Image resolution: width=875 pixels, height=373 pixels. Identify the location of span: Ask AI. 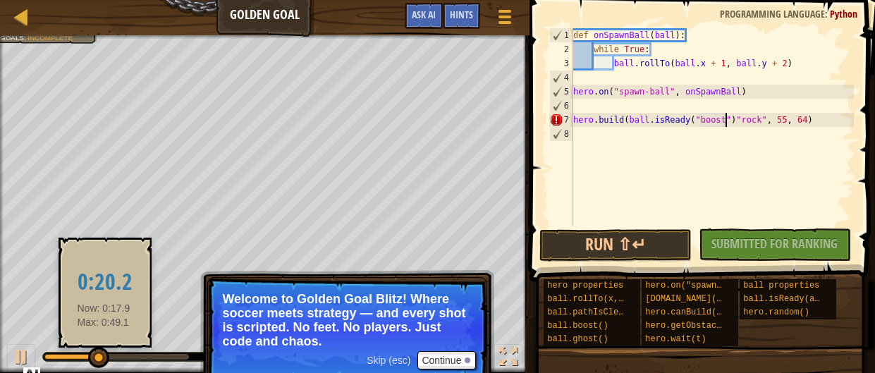
(424, 14).